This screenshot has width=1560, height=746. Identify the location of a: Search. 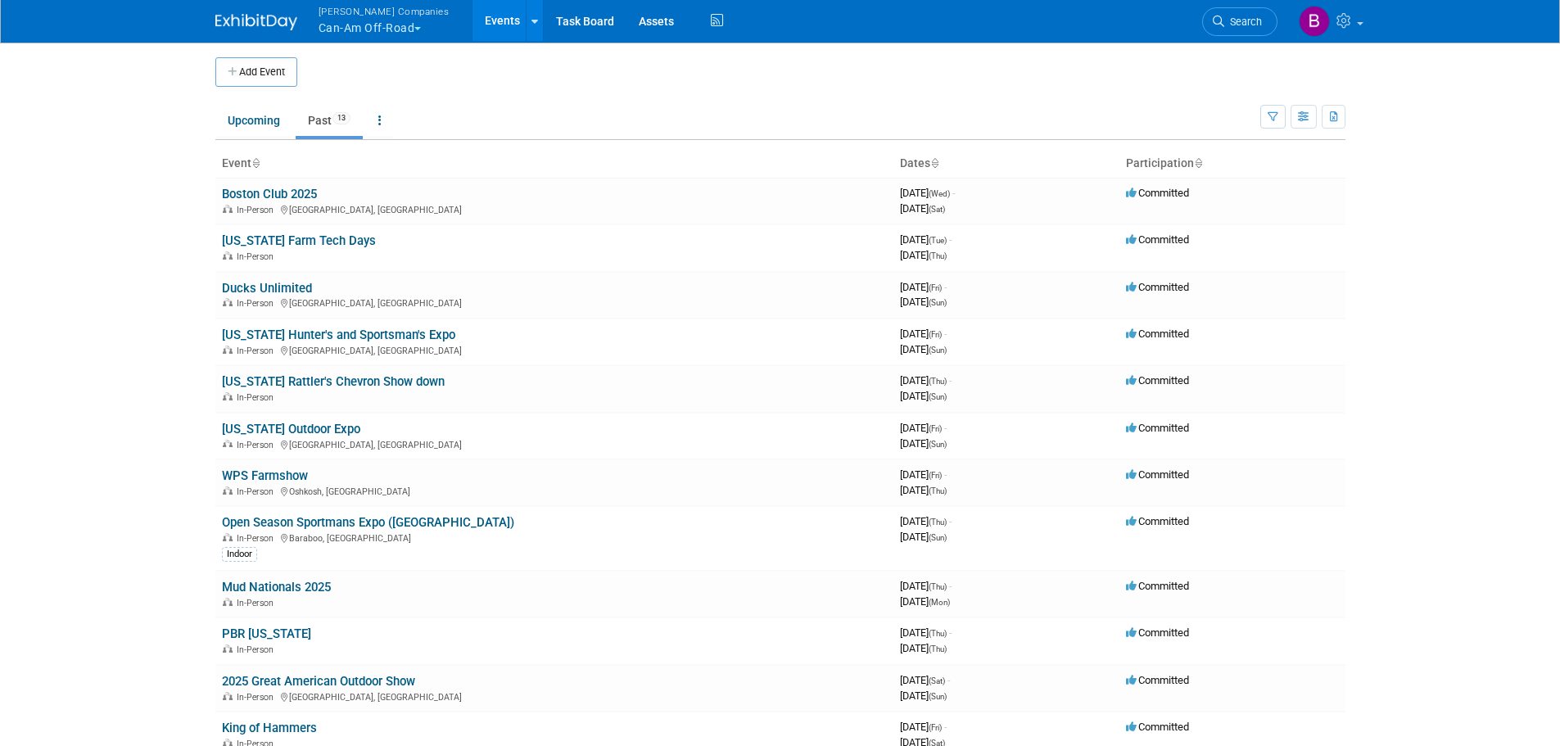
(1239, 21).